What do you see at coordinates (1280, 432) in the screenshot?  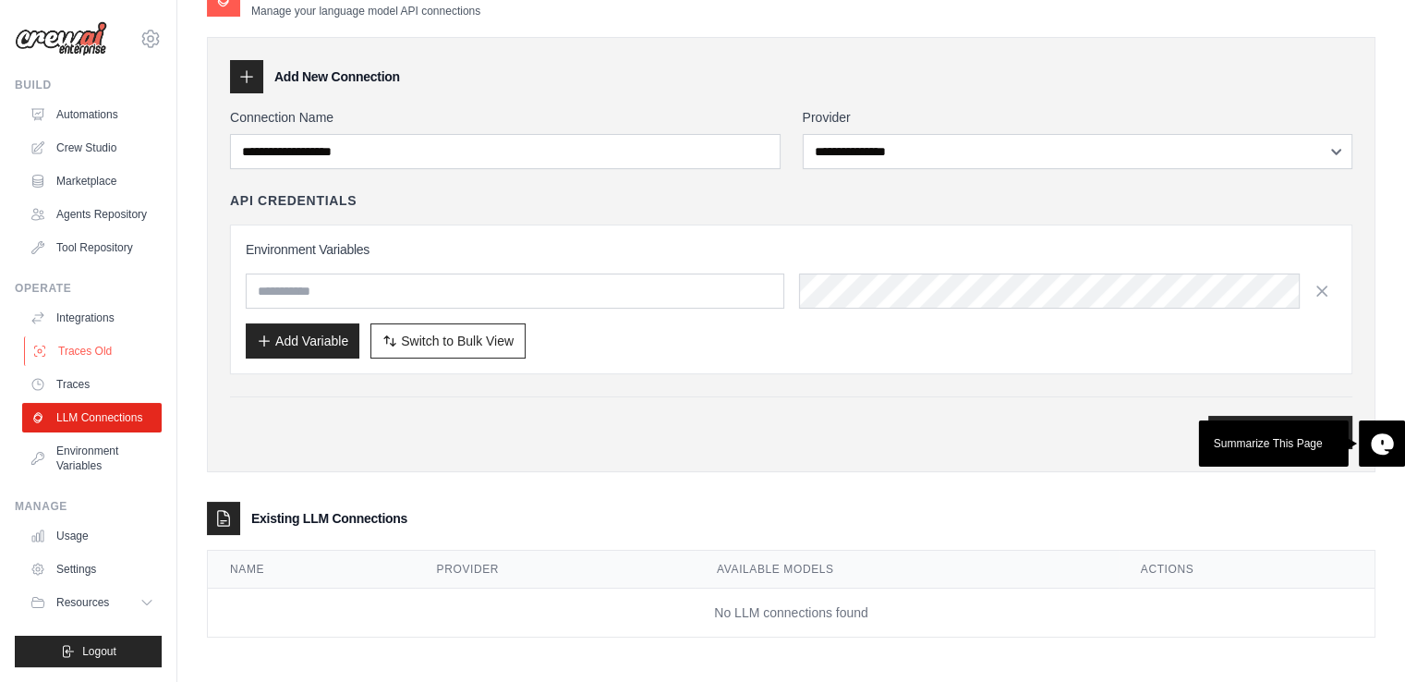 I see `button: Add Connection` at bounding box center [1280, 432].